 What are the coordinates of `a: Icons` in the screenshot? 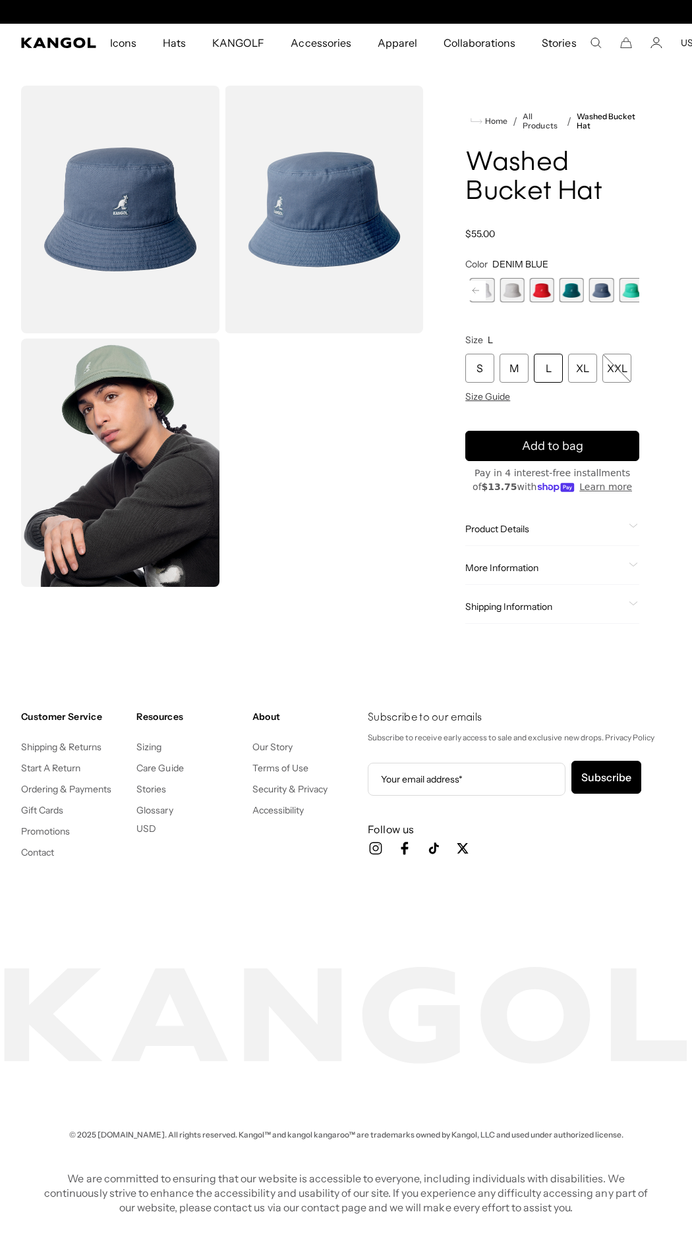 It's located at (123, 43).